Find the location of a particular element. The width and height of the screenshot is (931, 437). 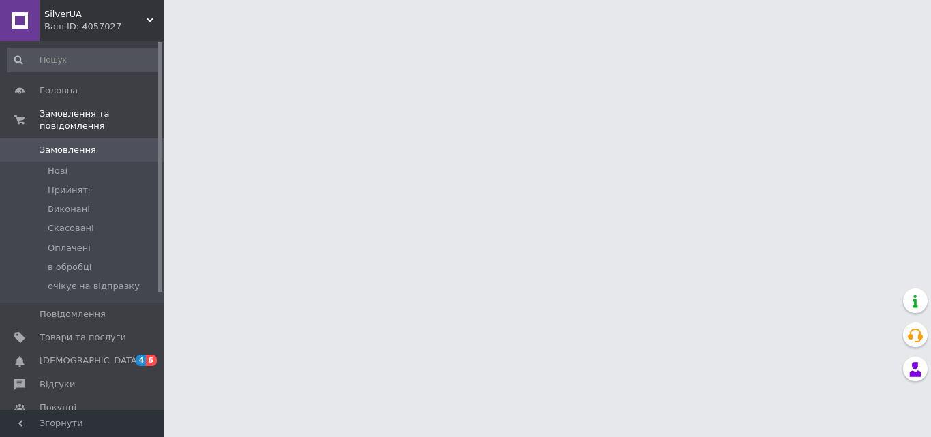

span: в обробці is located at coordinates (70, 267).